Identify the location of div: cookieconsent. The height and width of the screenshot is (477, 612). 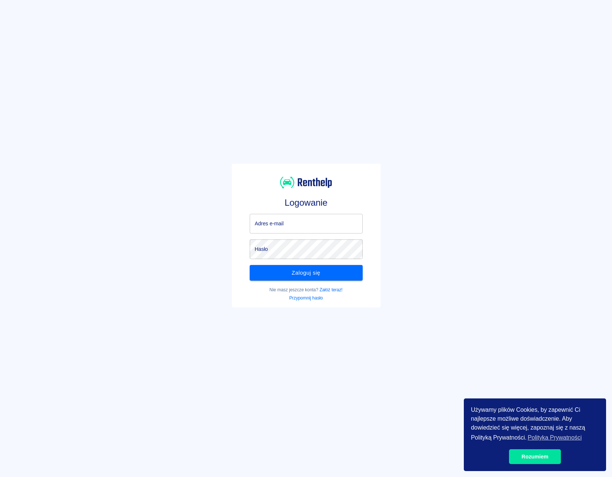
(535, 435).